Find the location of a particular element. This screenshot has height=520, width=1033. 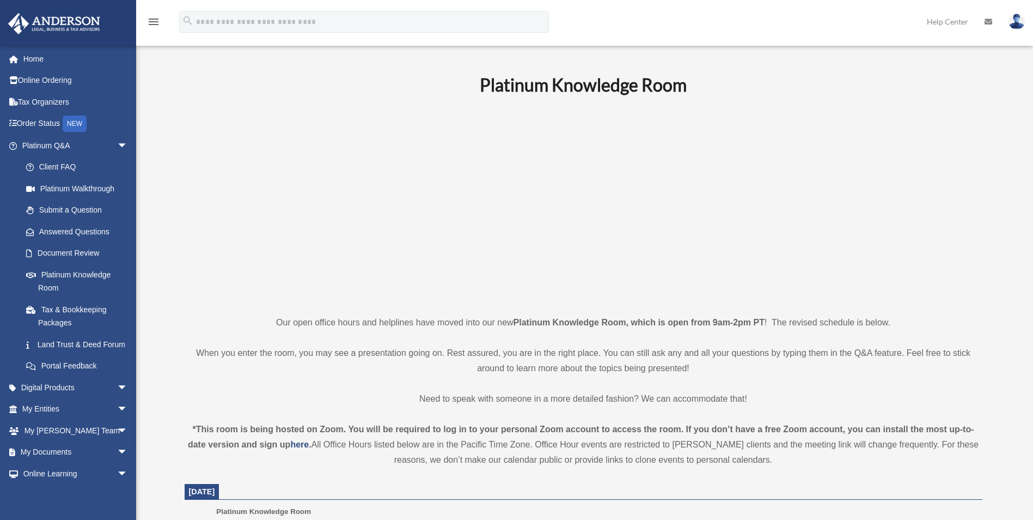

p: Need to speak with someone in a more detailed fashion? We can accommodate that! is located at coordinates (583, 399).